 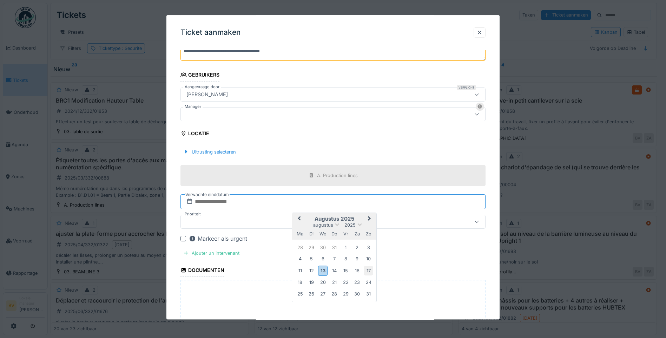 What do you see at coordinates (323, 234) in the screenshot?
I see `div: woensdag` at bounding box center [323, 234].